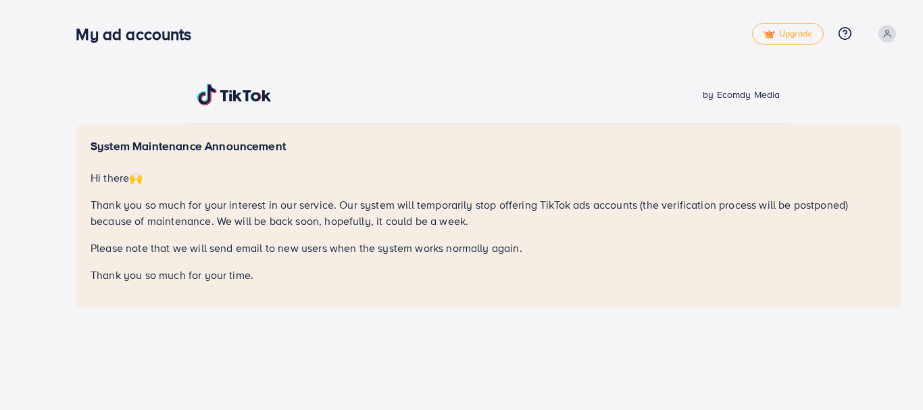  What do you see at coordinates (788, 34) in the screenshot?
I see `span: Upgrade` at bounding box center [788, 34].